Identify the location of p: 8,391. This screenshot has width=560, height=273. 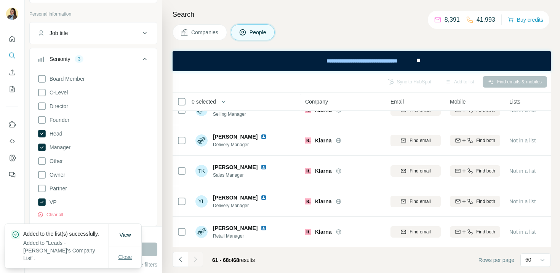
(453, 20).